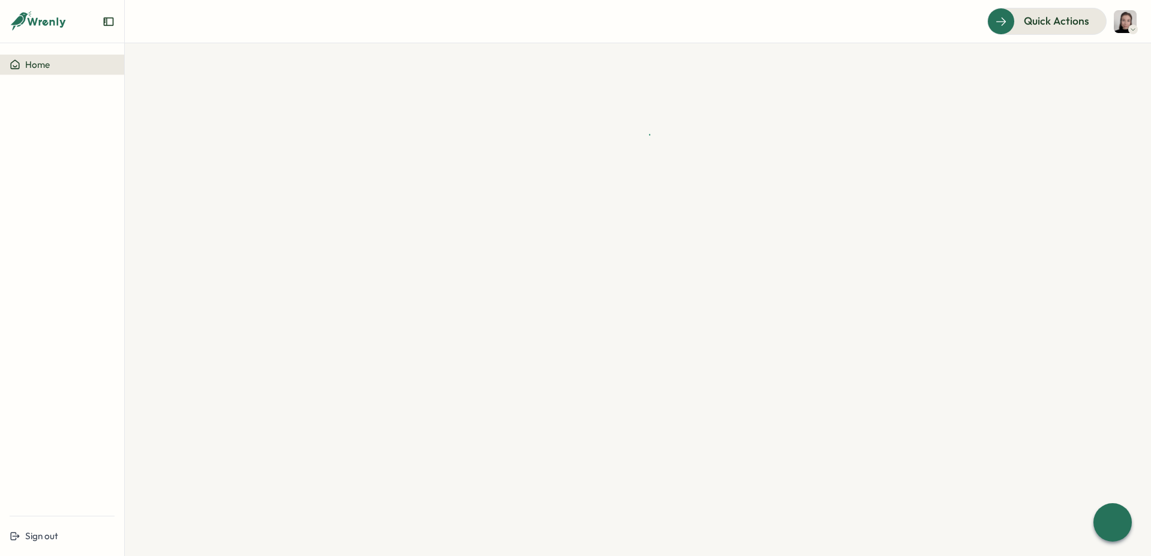  Describe the element at coordinates (41, 535) in the screenshot. I see `span: Sign out` at that location.